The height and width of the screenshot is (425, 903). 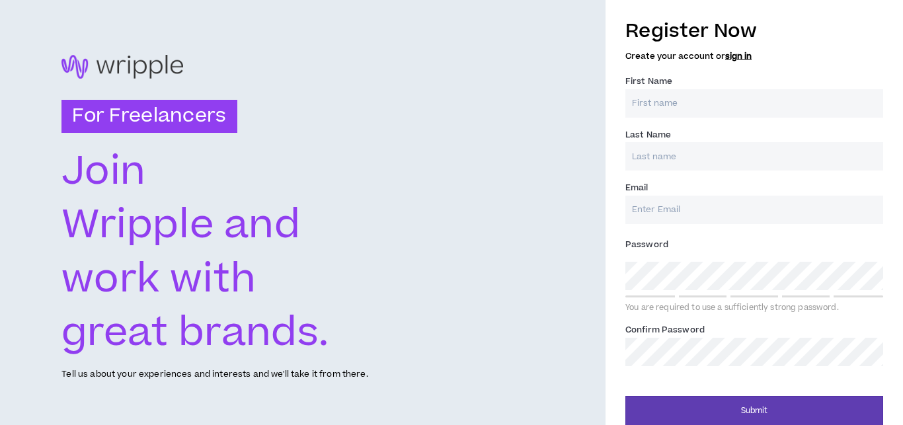 What do you see at coordinates (738, 56) in the screenshot?
I see `a: sign in` at bounding box center [738, 56].